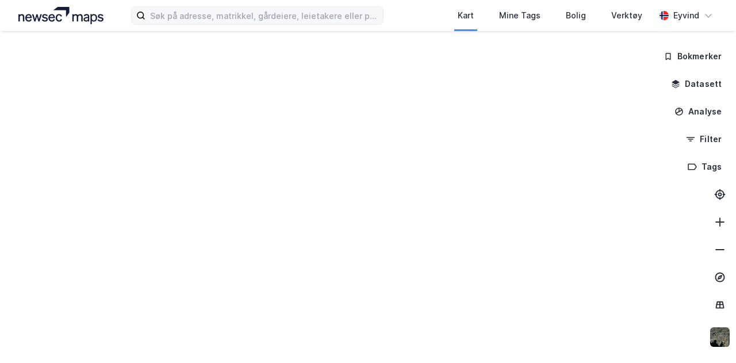 This screenshot has height=363, width=736. Describe the element at coordinates (264, 16) in the screenshot. I see `input: Søk på adresse, matrikkel, gårdeiere, leietakere eller personer` at that location.